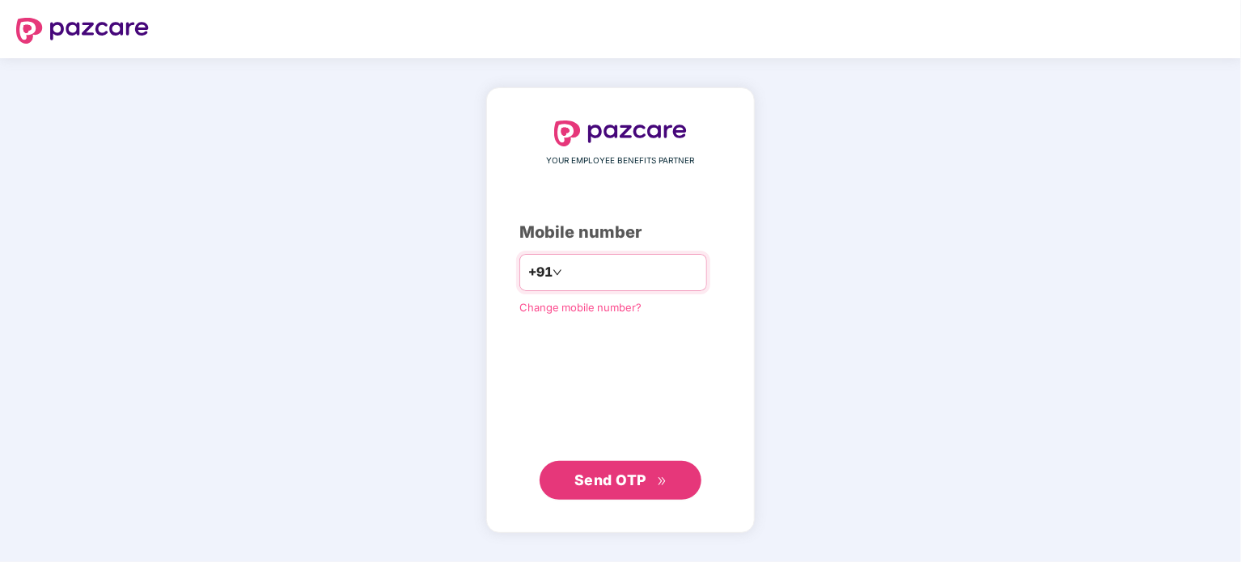  Describe the element at coordinates (621, 481) in the screenshot. I see `button: Send OTPdouble-right` at that location.